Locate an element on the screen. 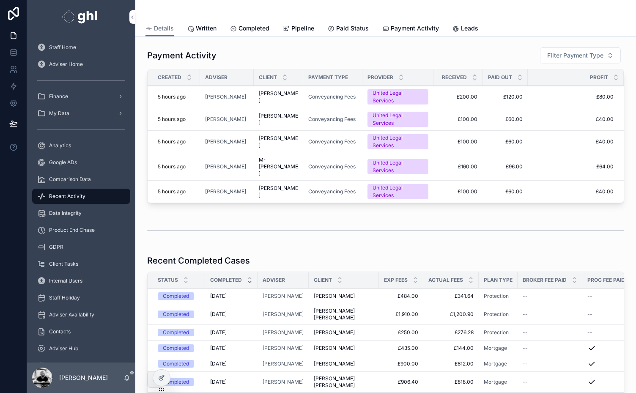  span: £96.00 is located at coordinates (505, 167).